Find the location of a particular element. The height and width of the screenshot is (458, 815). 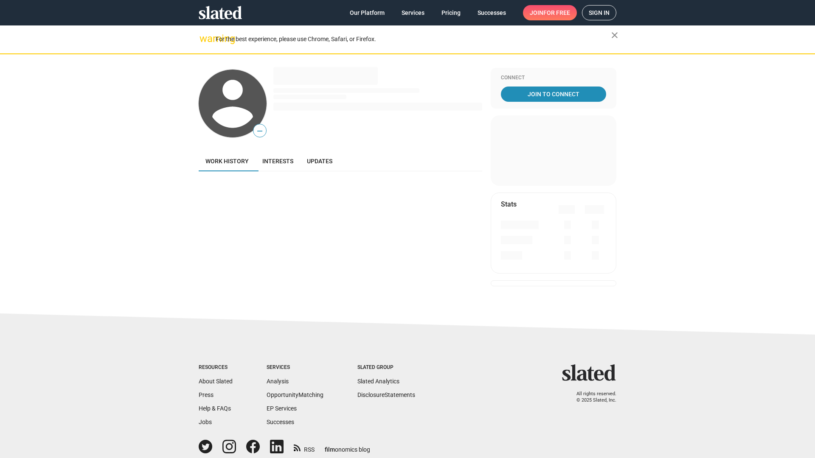

span: Join To Connect is located at coordinates (554, 94).